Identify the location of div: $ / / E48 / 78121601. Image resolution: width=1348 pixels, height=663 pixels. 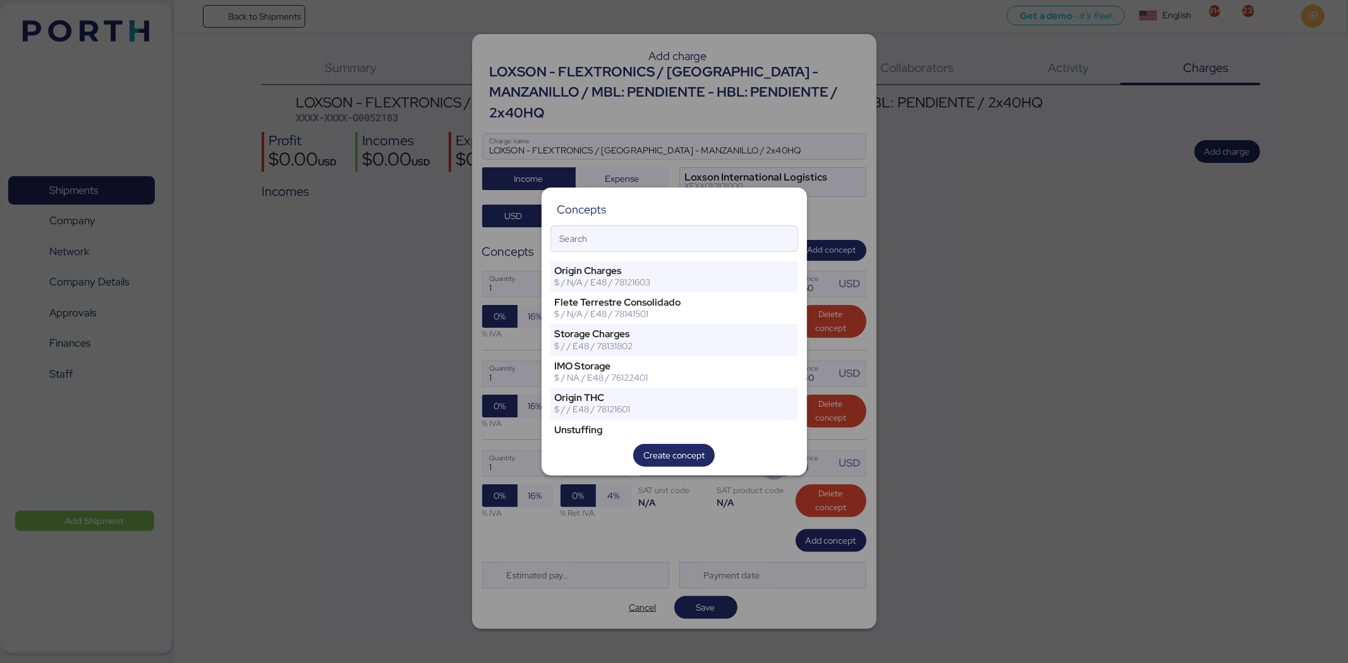
(653, 409).